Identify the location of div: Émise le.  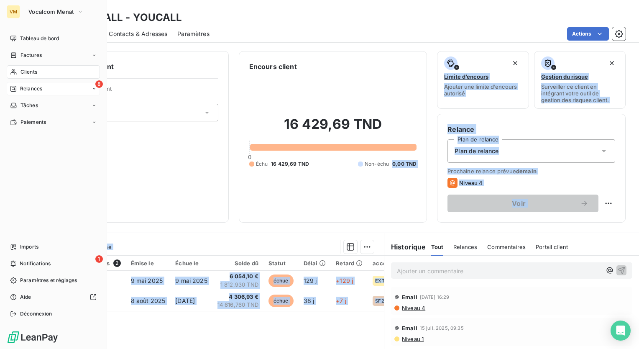
(148, 263).